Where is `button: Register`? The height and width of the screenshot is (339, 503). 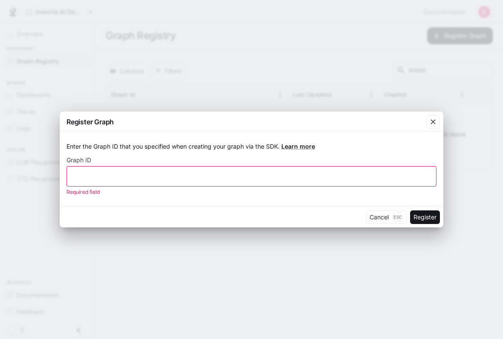
button: Register is located at coordinates (425, 217).